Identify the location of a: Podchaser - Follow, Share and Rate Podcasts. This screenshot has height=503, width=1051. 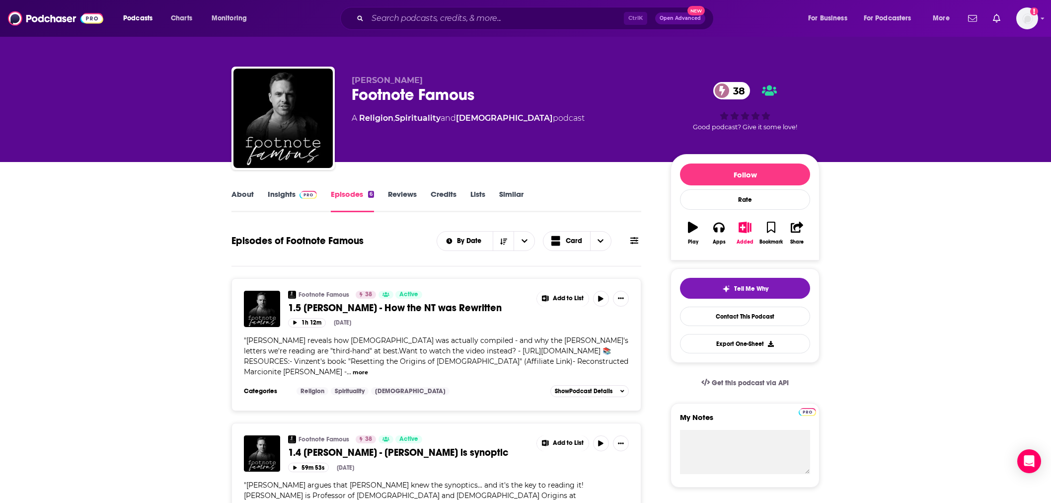
(56, 18).